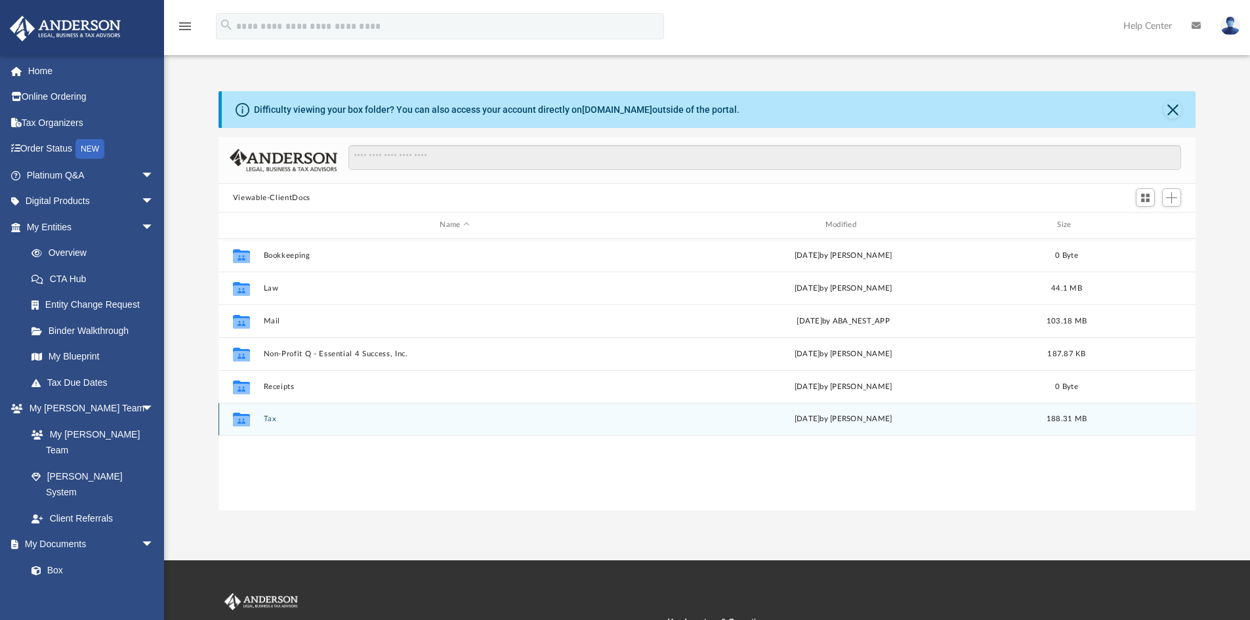 This screenshot has width=1250, height=620. I want to click on a: Box, so click(89, 570).